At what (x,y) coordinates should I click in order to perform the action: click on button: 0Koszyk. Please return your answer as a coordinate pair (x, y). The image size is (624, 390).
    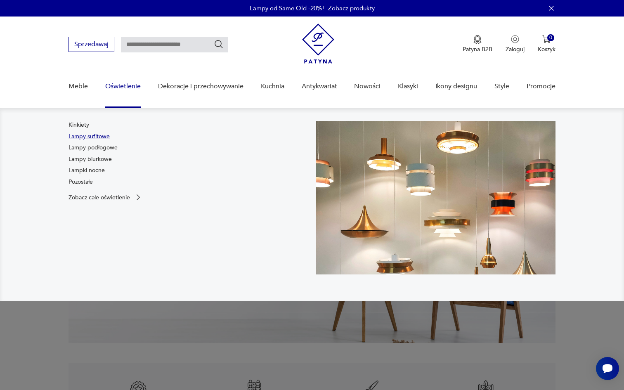
    Looking at the image, I should click on (546, 44).